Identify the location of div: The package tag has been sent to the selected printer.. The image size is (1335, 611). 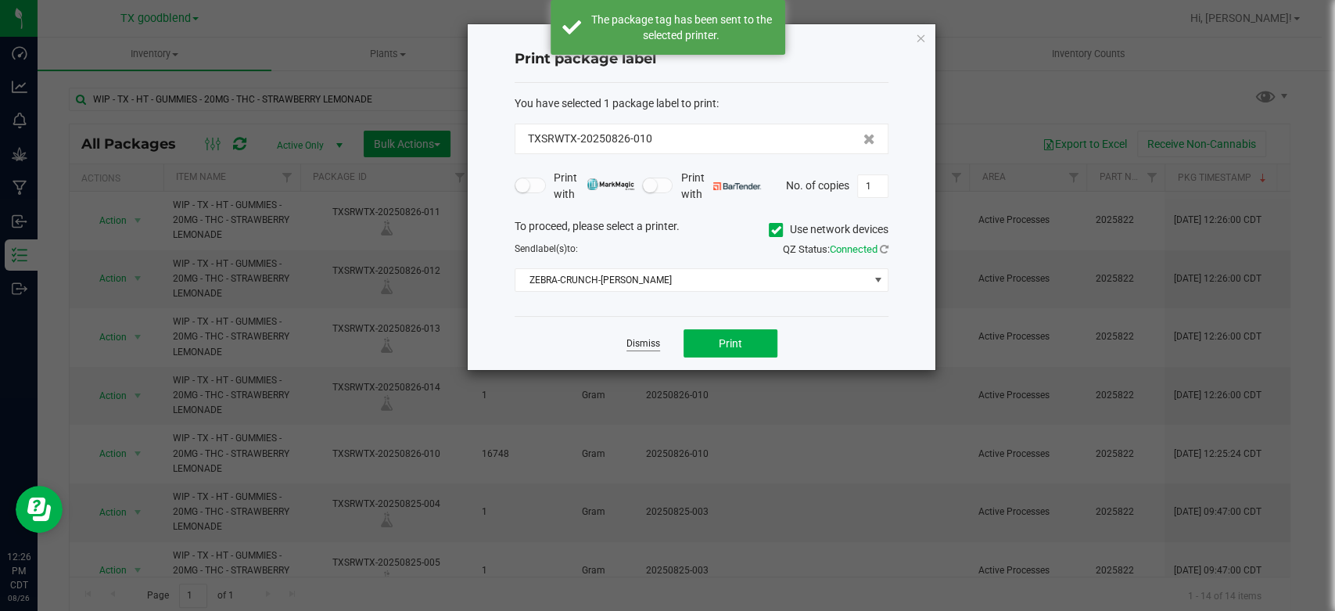
(681, 27).